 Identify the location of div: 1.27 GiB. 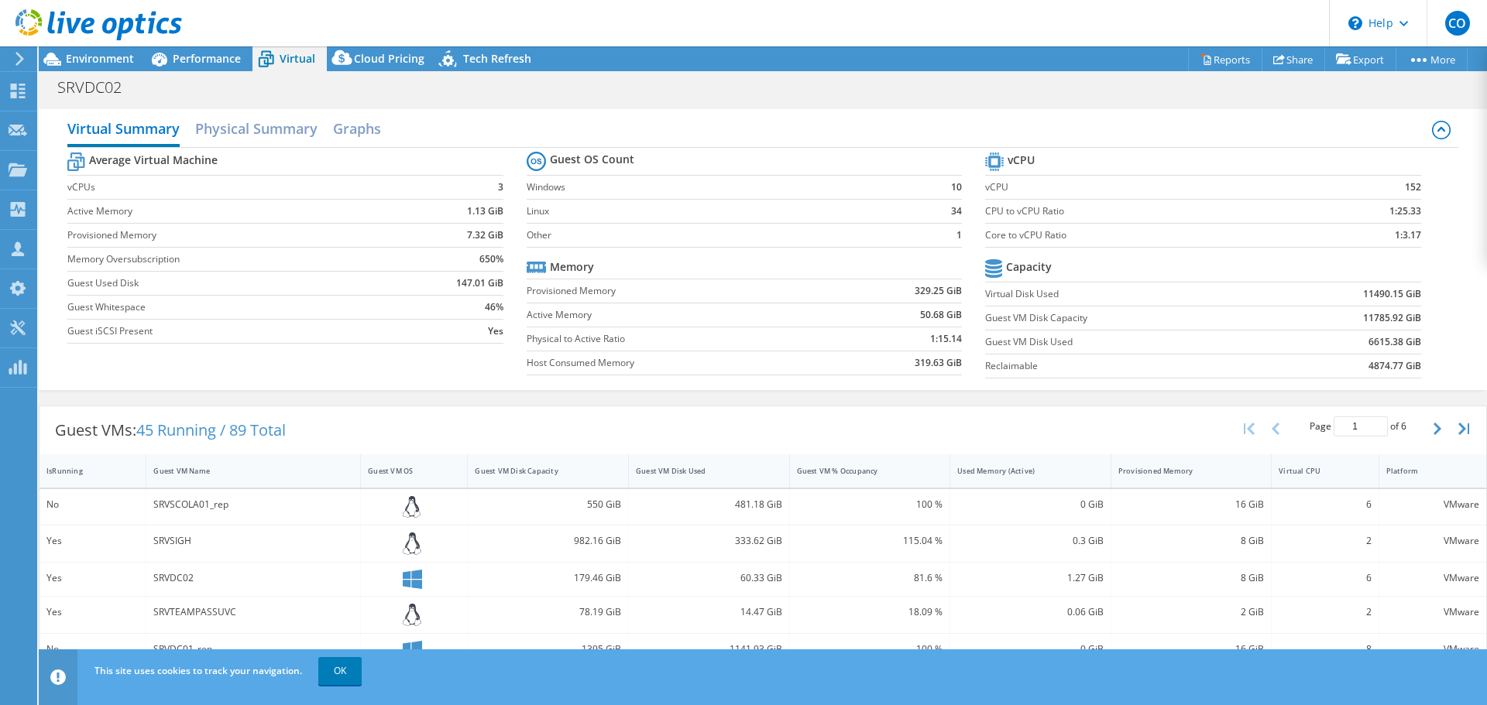
(1030, 578).